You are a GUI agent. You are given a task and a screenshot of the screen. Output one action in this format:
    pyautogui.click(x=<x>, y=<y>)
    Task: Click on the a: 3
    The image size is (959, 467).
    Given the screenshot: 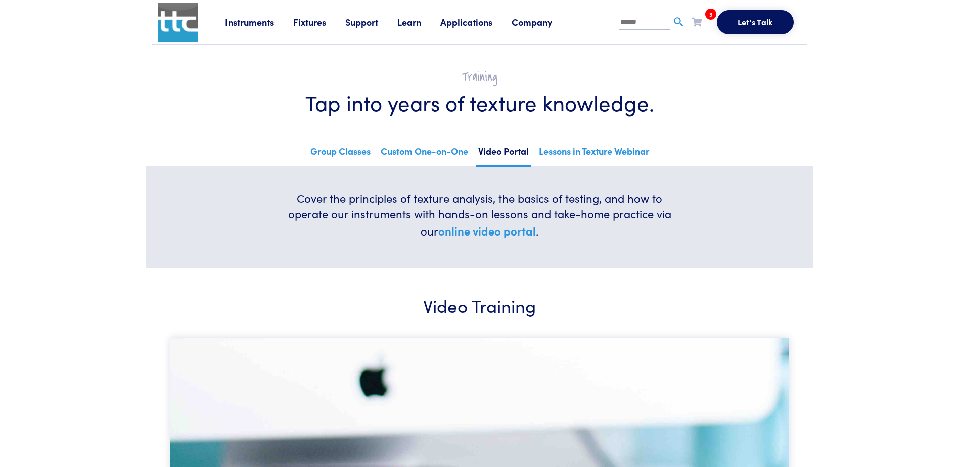 What is the action you would take?
    pyautogui.click(x=697, y=21)
    